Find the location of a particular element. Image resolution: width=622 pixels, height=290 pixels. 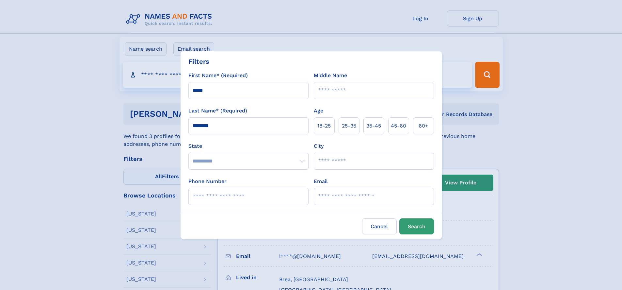

span: 60+ is located at coordinates (424, 126).